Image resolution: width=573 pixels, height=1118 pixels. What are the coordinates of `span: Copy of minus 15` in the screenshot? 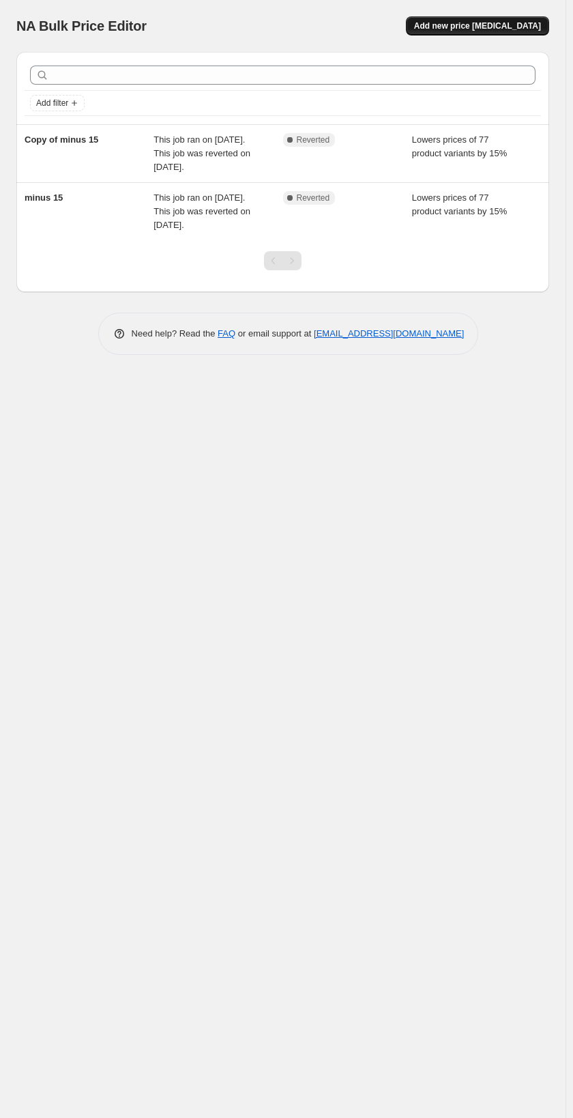 It's located at (61, 139).